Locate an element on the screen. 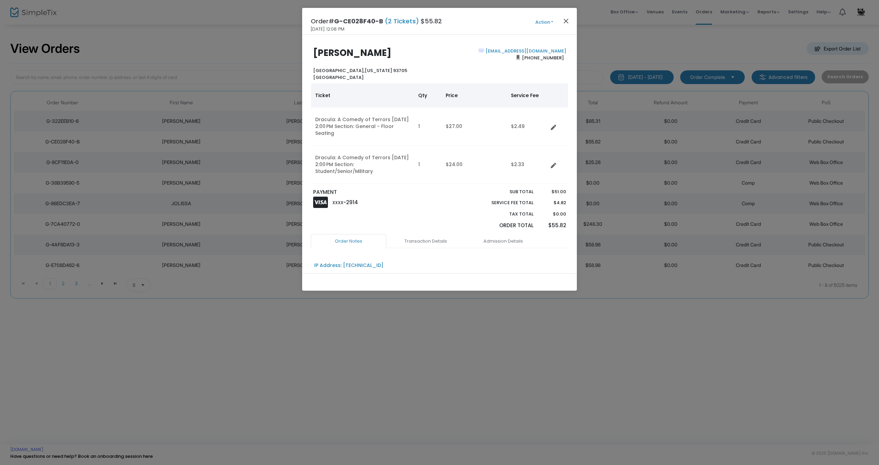 This screenshot has height=465, width=879. button: Close is located at coordinates (566, 21).